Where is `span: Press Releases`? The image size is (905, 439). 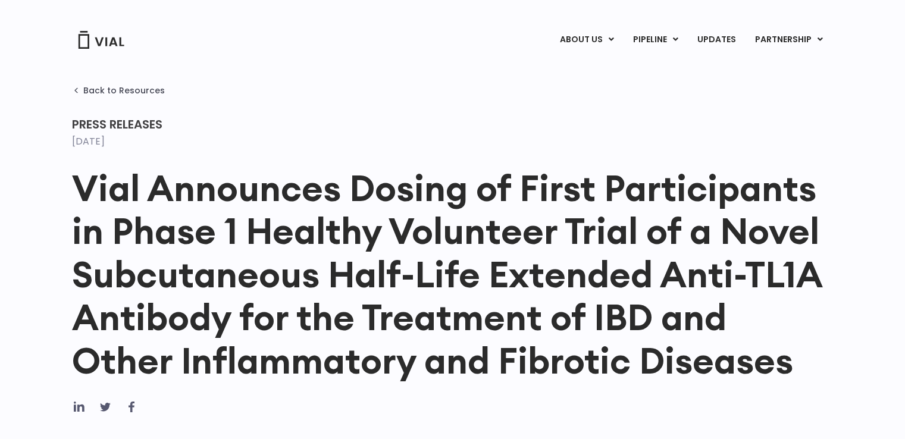 span: Press Releases is located at coordinates (117, 124).